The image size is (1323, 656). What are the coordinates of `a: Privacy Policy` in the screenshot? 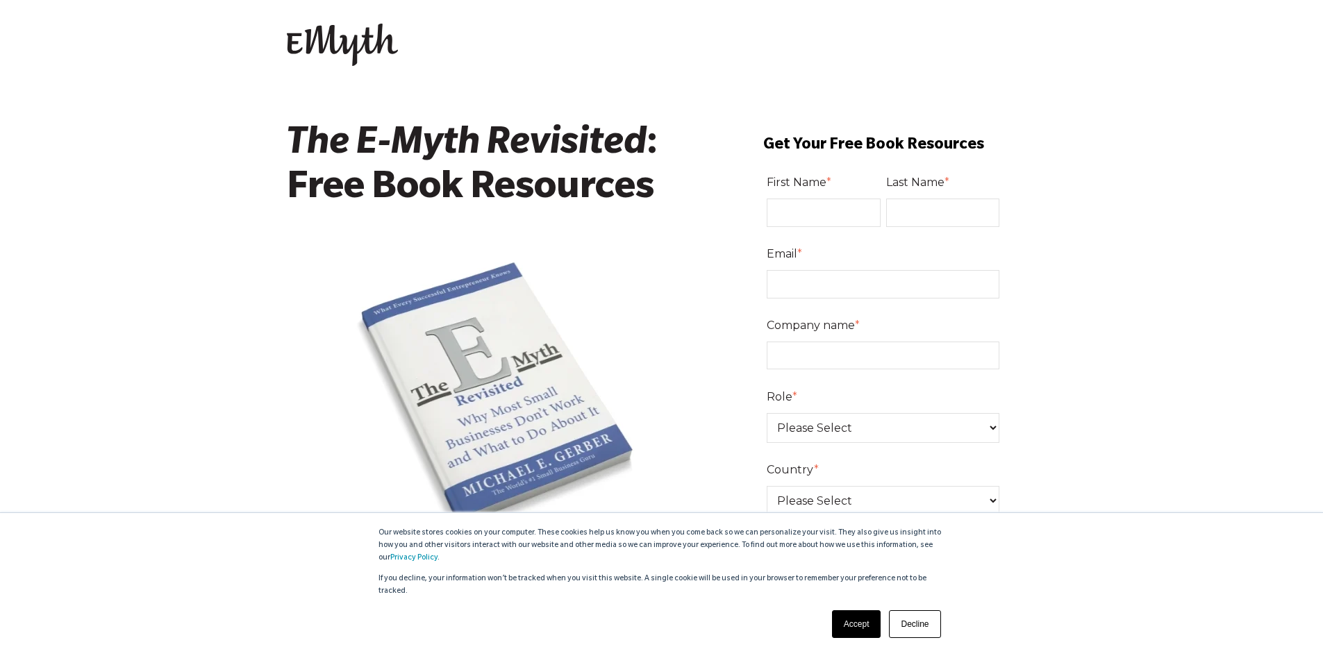 It's located at (414, 559).